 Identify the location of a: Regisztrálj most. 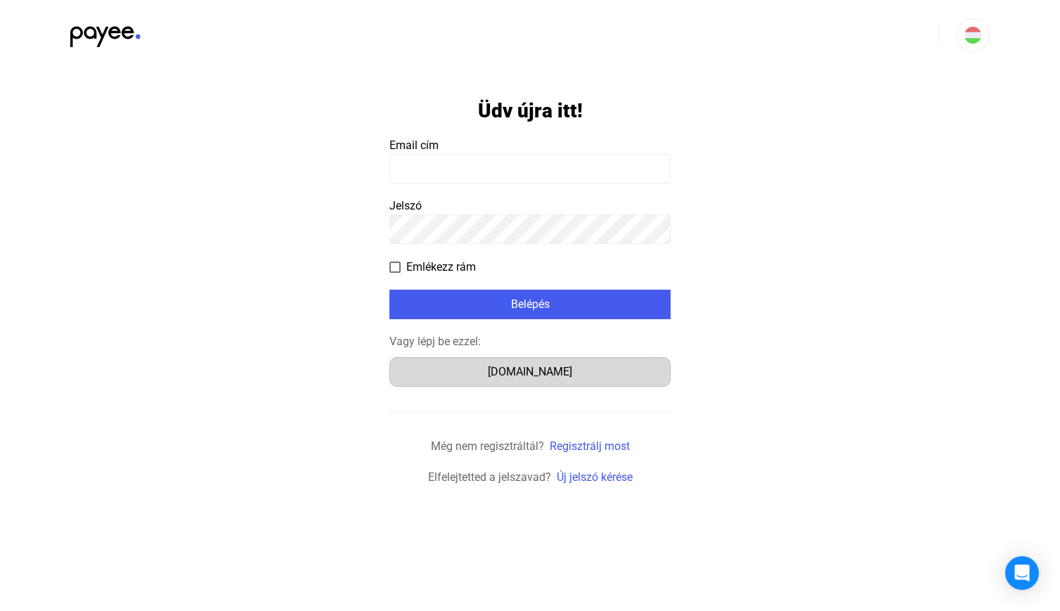
(590, 446).